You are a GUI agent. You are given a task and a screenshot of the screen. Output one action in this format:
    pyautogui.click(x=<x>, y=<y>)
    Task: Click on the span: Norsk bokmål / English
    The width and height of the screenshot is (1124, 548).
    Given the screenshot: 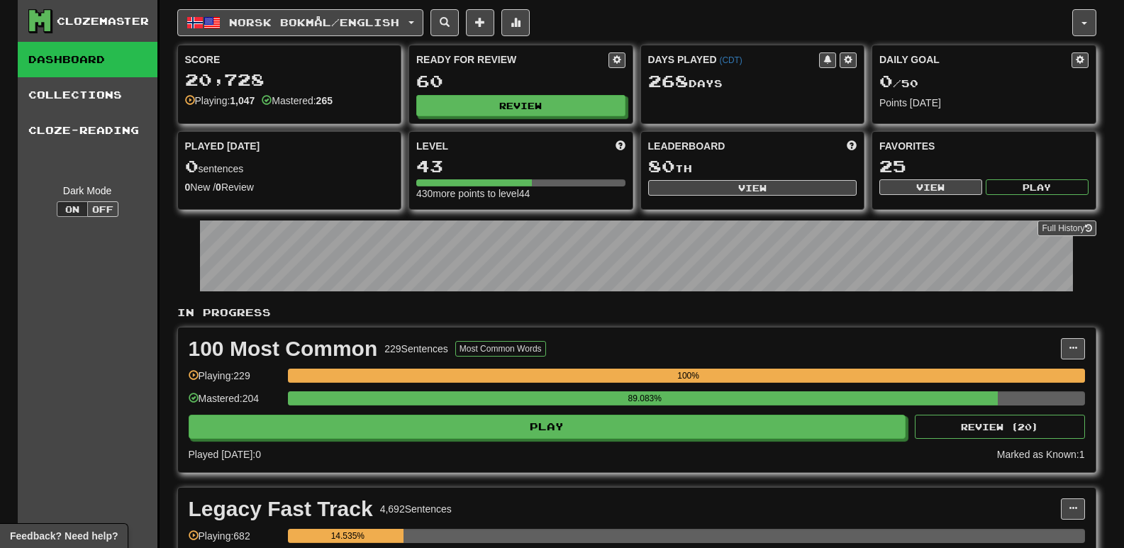 What is the action you would take?
    pyautogui.click(x=314, y=22)
    